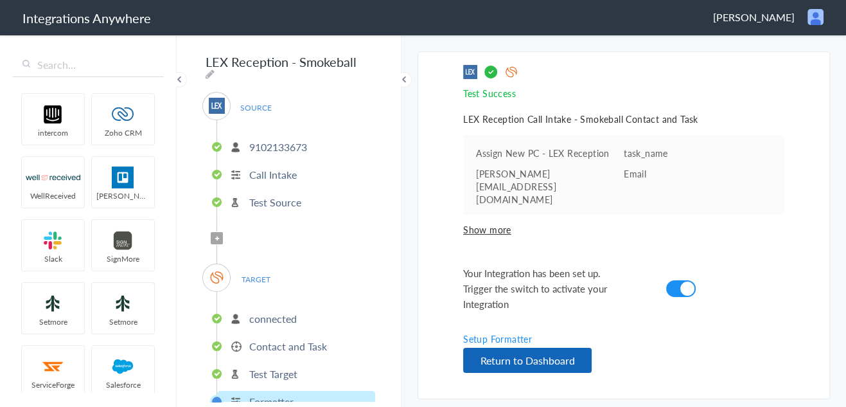 This screenshot has width=846, height=407. I want to click on span: SOURCE, so click(256, 107).